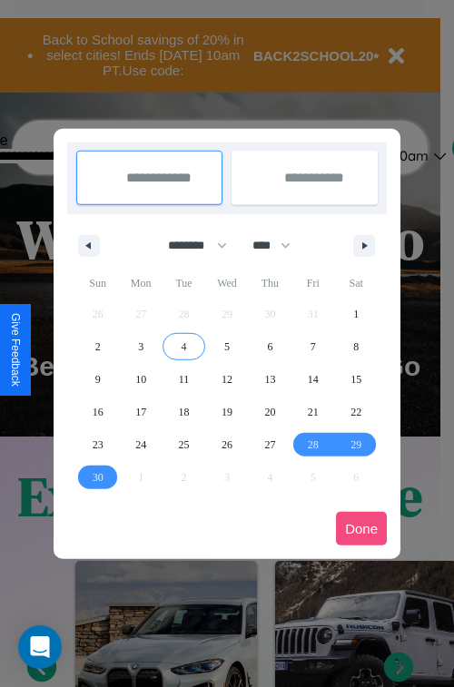 This screenshot has height=687, width=454. What do you see at coordinates (361, 528) in the screenshot?
I see `button: Done` at bounding box center [361, 528].